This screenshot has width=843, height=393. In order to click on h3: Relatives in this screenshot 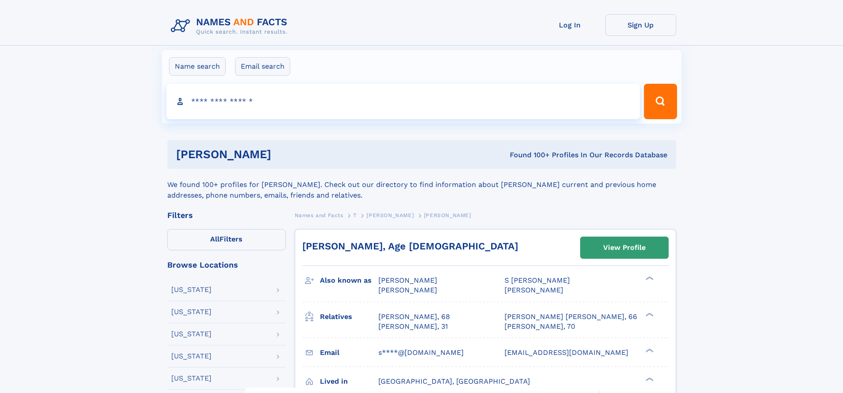, I will do `click(349, 317)`.